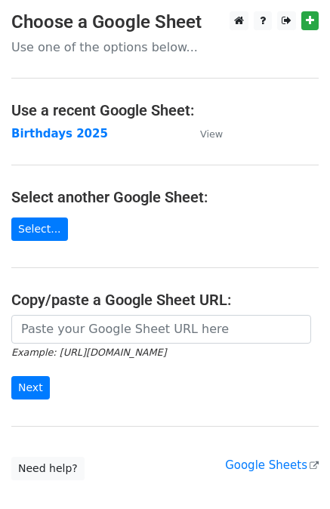 The image size is (330, 509). What do you see at coordinates (165, 300) in the screenshot?
I see `h4: Copy/paste a Google Sheet URL:` at bounding box center [165, 300].